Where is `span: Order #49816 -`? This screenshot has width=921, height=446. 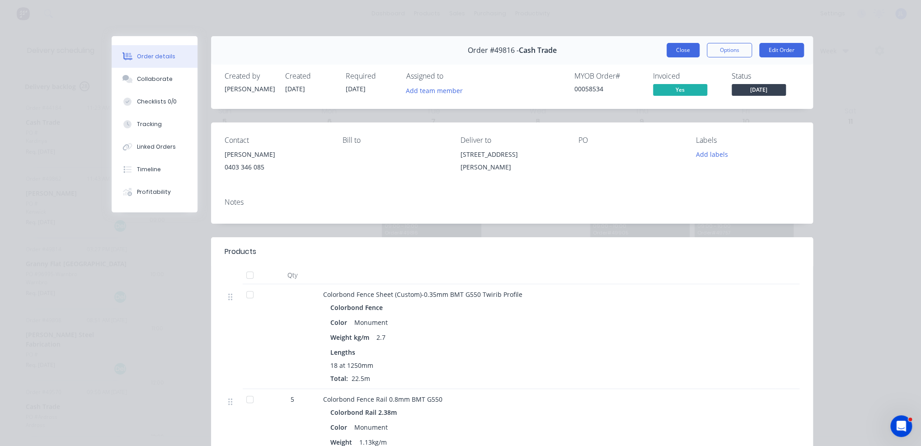
span: Order #49816 - is located at coordinates (493, 50).